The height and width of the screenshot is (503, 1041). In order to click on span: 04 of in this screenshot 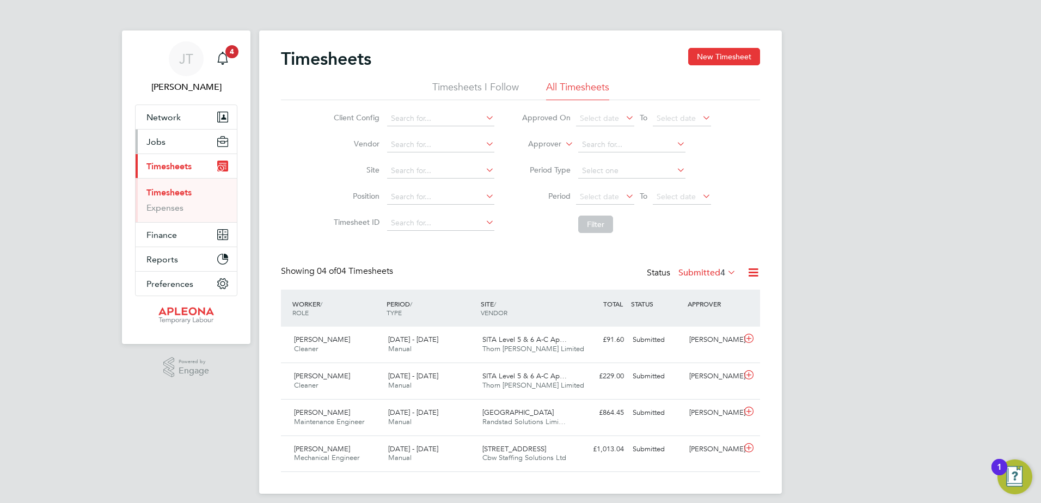, I will do `click(327, 271)`.